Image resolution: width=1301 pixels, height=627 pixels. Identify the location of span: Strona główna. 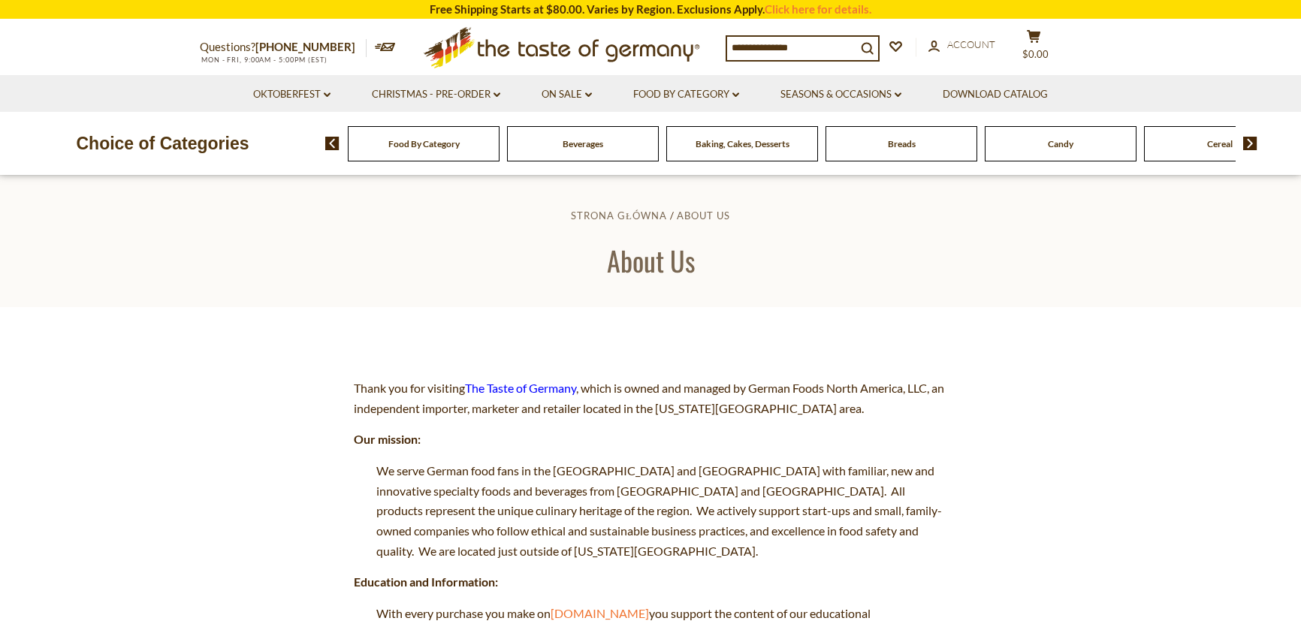
(619, 216).